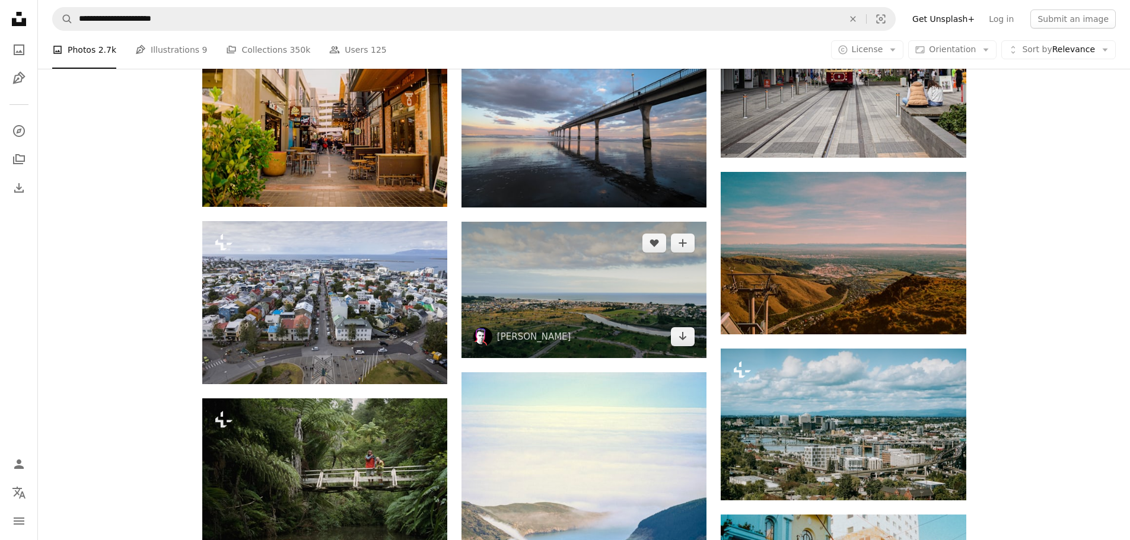 The width and height of the screenshot is (1130, 540). Describe the element at coordinates (324, 125) in the screenshot. I see `img: a city street with tables and chairs on the sidewalk` at that location.